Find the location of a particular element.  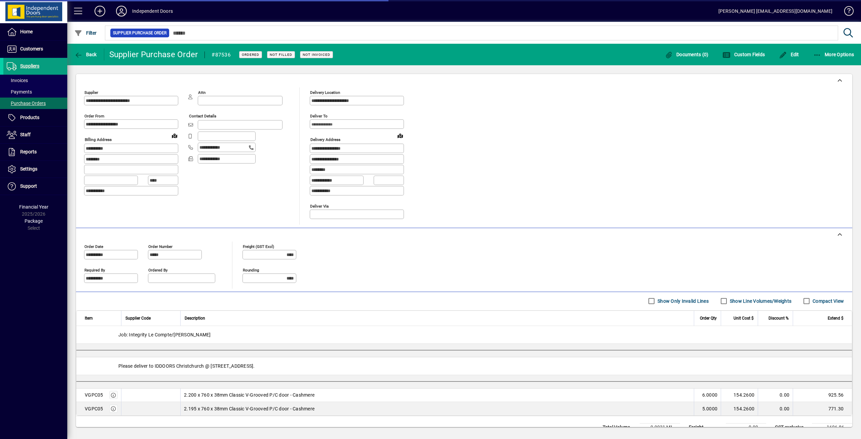

a: Purchase Orders is located at coordinates (35, 103).